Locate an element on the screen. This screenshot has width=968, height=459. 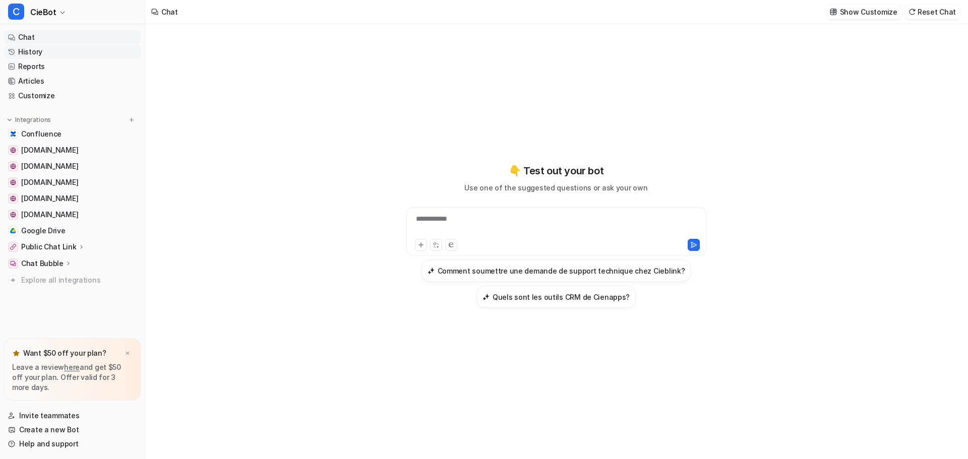
p: Leave a review and get $50 off your plan. Offer valid for 3 more days. is located at coordinates (72, 378).